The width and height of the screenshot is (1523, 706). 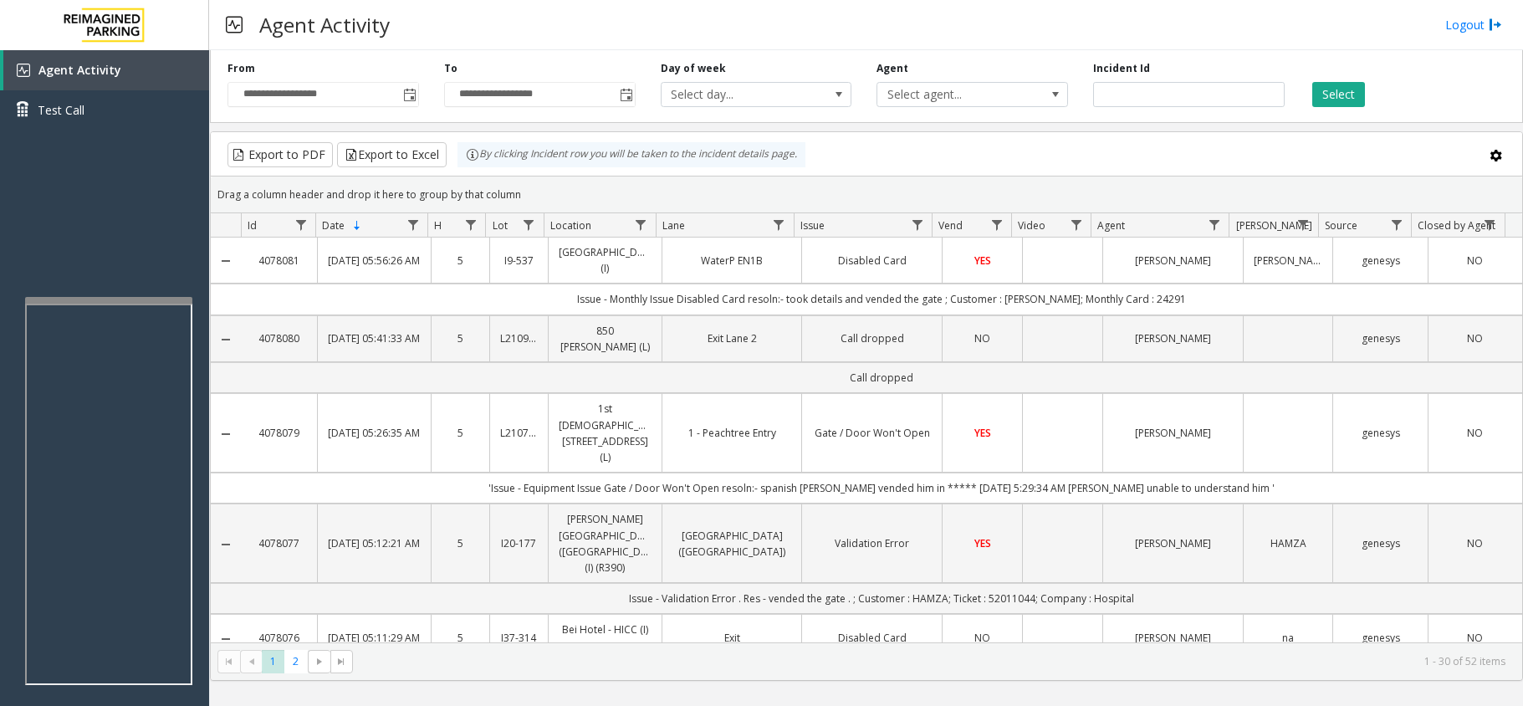 What do you see at coordinates (234, 24) in the screenshot?
I see `img: pageIcon` at bounding box center [234, 24].